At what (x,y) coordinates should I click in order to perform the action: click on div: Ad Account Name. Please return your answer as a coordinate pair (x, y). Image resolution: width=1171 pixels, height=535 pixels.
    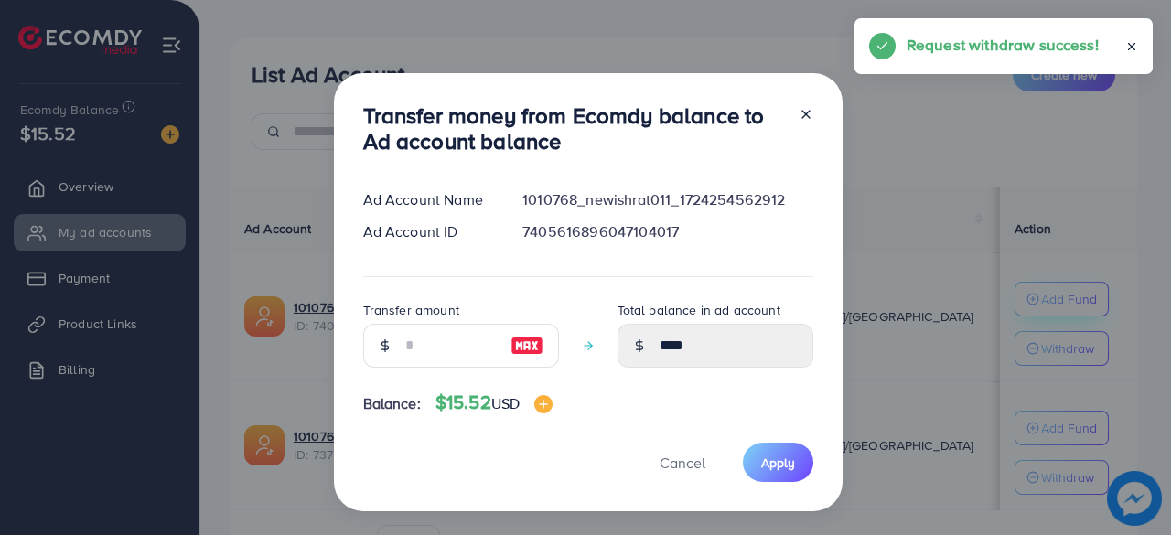
    Looking at the image, I should click on (428, 199).